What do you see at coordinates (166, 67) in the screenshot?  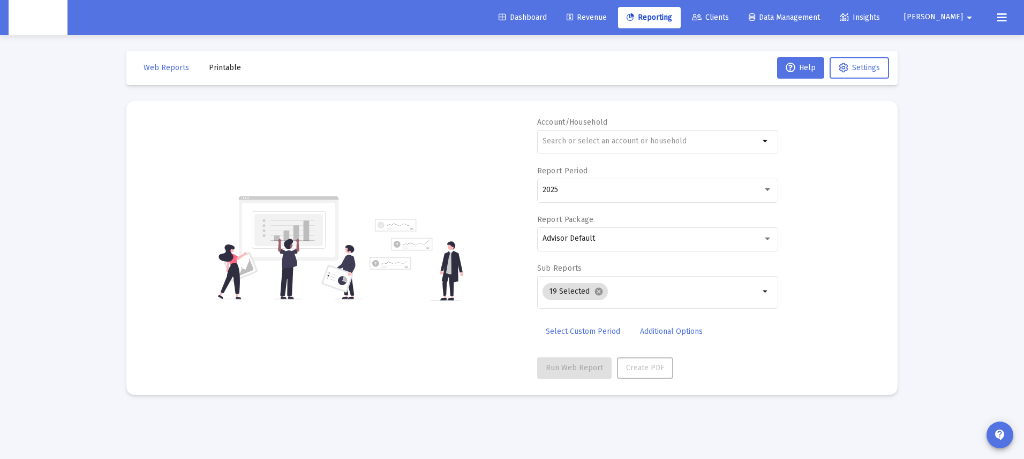 I see `span: Web Reports` at bounding box center [166, 67].